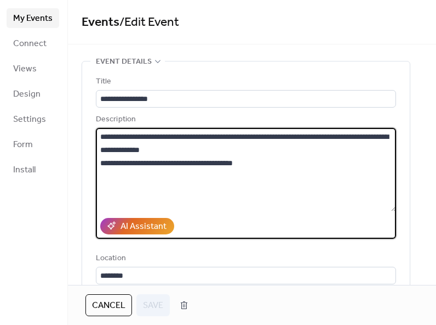 This screenshot has width=436, height=325. What do you see at coordinates (33, 69) in the screenshot?
I see `a: Views` at bounding box center [33, 69].